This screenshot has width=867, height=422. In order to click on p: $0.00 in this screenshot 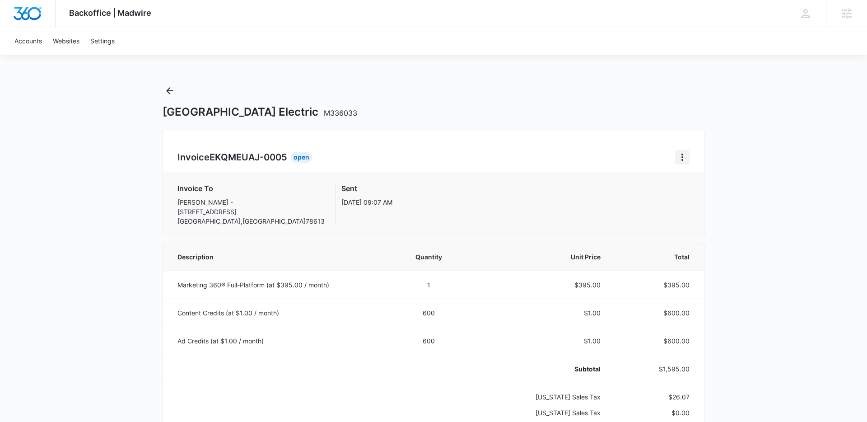, I will do `click(655, 412)`.